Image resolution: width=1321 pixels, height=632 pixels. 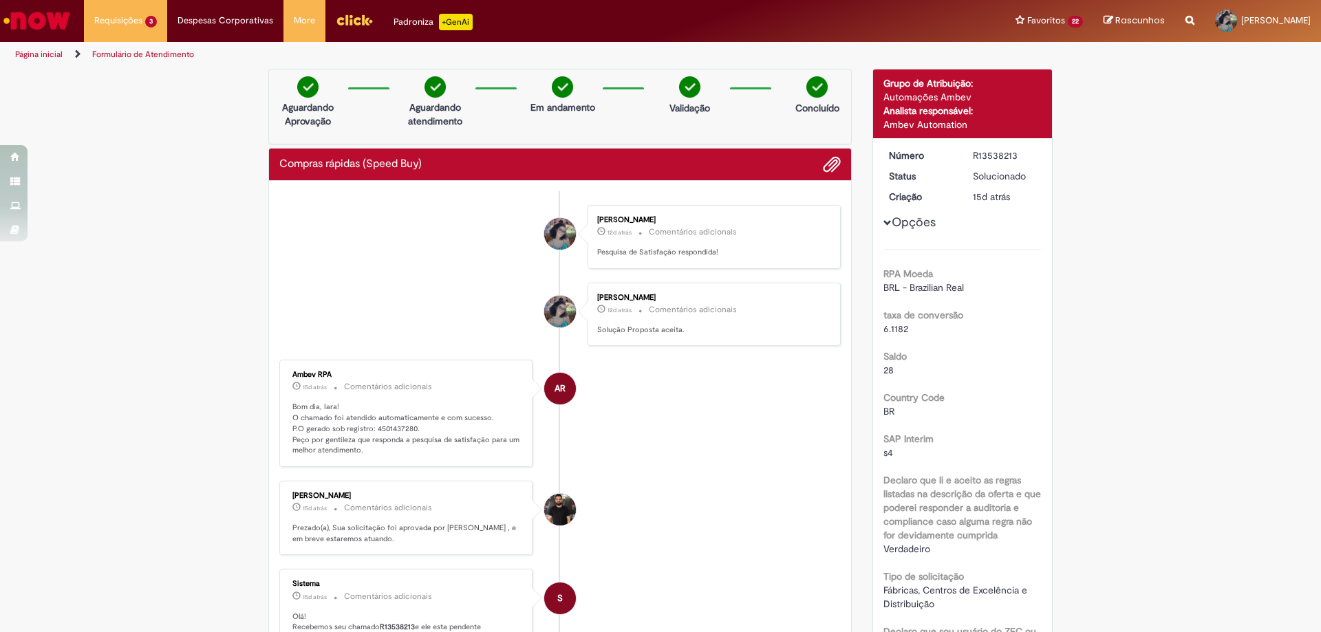 What do you see at coordinates (619, 310) in the screenshot?
I see `time: 19/09/2025 11:39:02` at bounding box center [619, 310].